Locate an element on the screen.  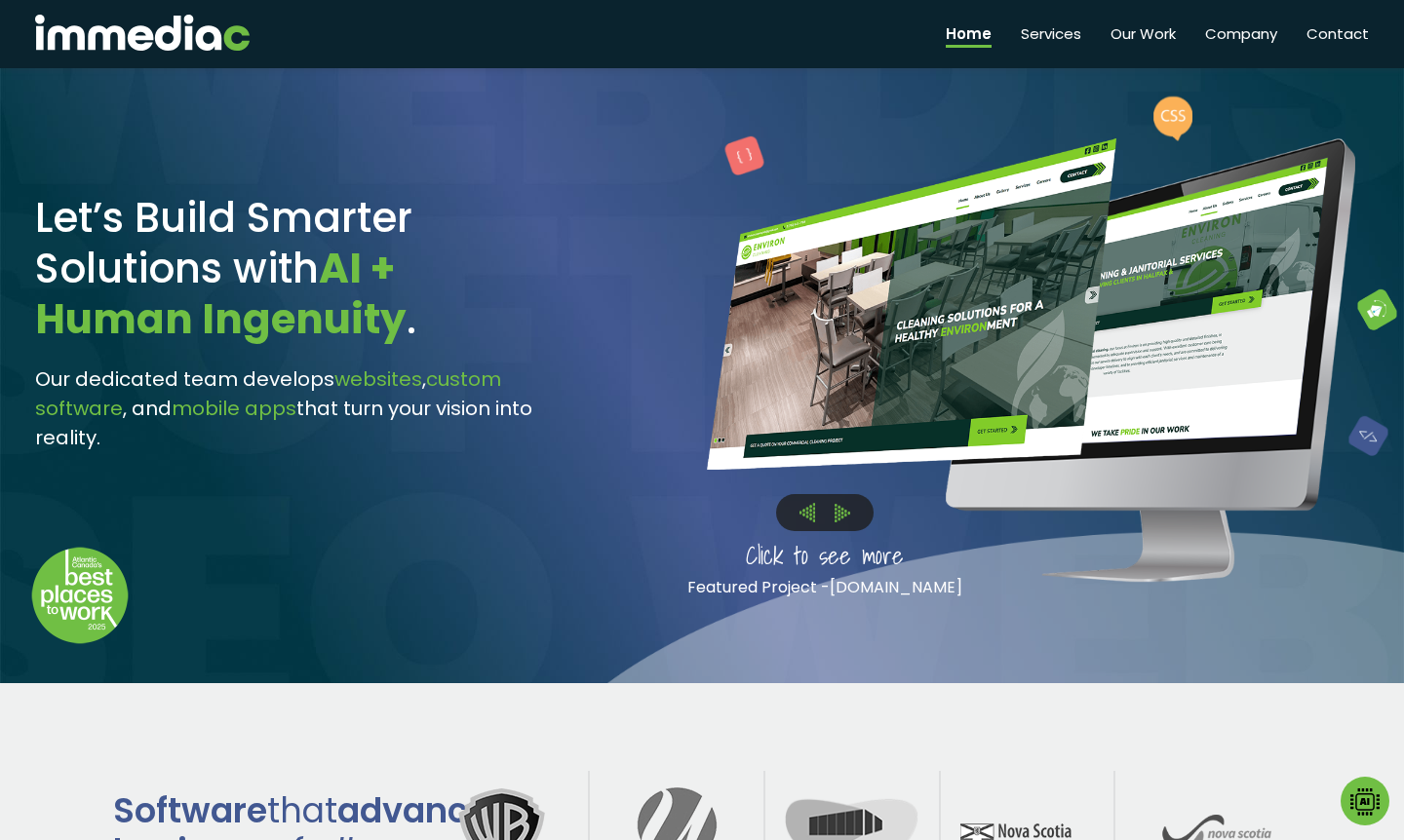
img: Pink%20Block.png is located at coordinates (745, 156).